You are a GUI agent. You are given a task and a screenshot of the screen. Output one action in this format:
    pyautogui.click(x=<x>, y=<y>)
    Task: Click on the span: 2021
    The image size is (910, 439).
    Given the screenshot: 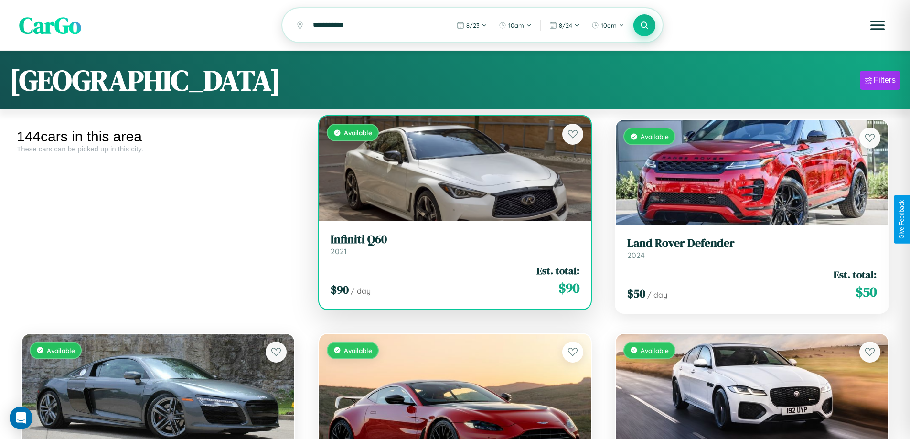 What is the action you would take?
    pyautogui.click(x=339, y=251)
    